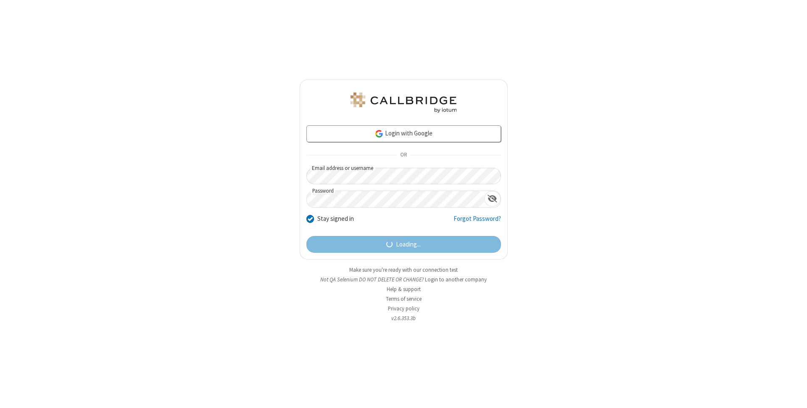 Image resolution: width=807 pixels, height=408 pixels. What do you see at coordinates (379, 134) in the screenshot?
I see `img: google-icon.png` at bounding box center [379, 134].